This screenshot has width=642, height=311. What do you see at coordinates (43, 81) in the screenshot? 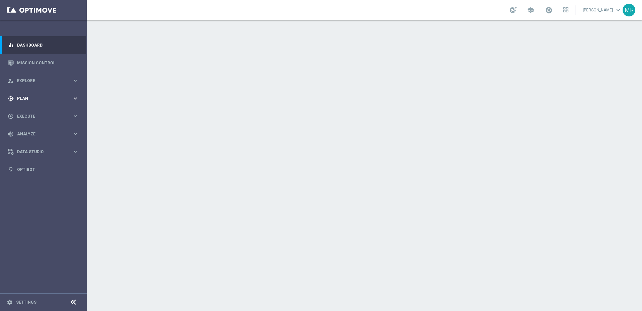
I see `div: person_search Explore keyboard_arrow_right` at bounding box center [43, 81].